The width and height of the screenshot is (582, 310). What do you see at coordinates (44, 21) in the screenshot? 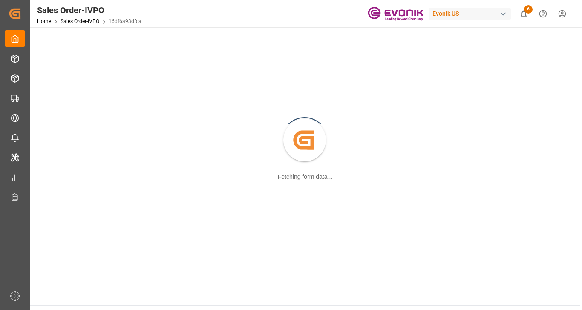
I see `a: Home` at bounding box center [44, 21].